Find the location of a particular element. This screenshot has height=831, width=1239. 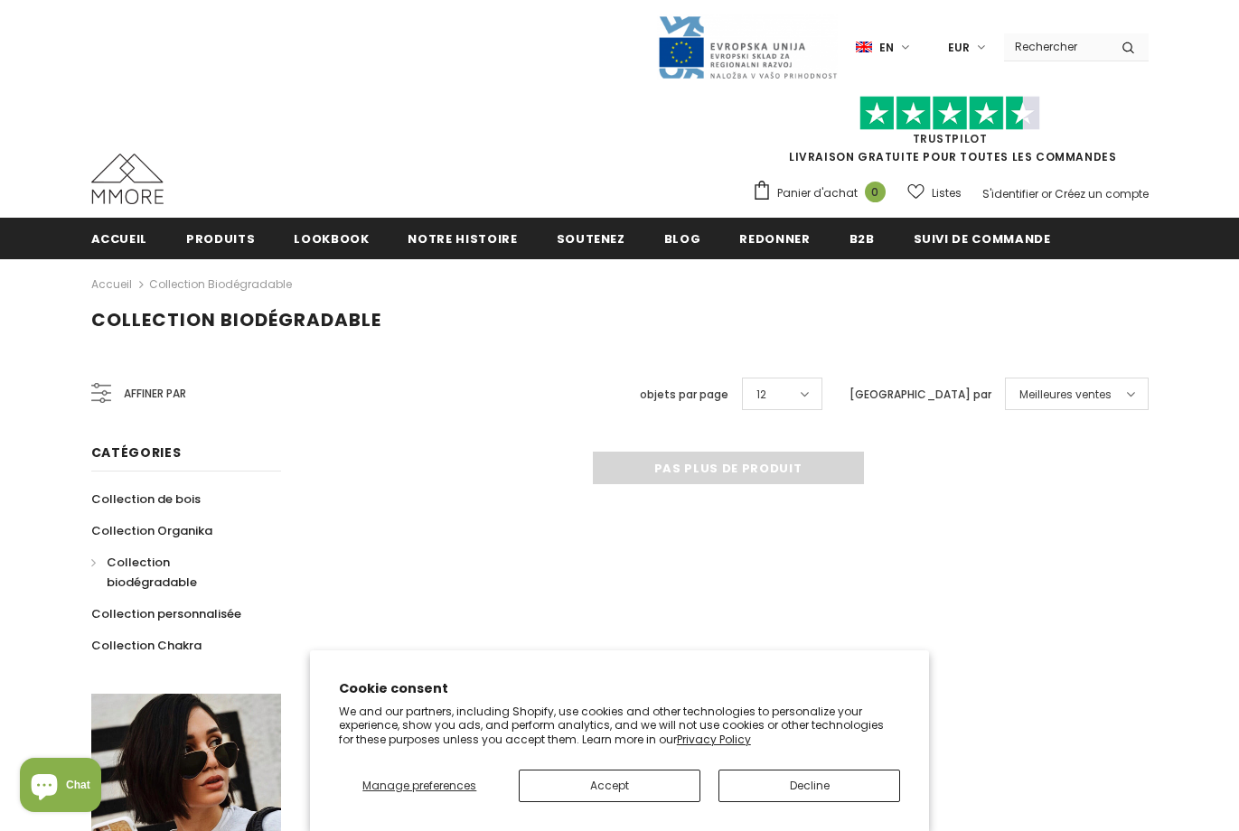

span: Meilleures ventes is located at coordinates (1065, 395).